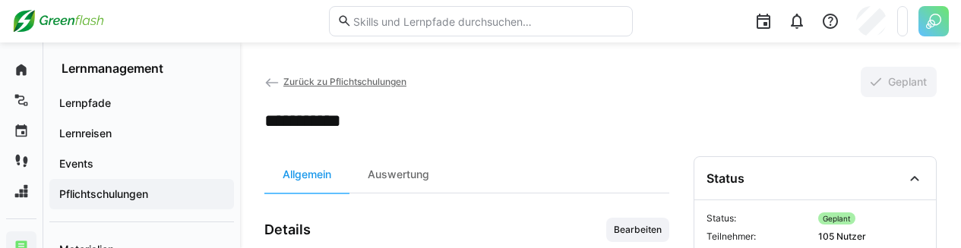  I want to click on div: Allgemein, so click(307, 175).